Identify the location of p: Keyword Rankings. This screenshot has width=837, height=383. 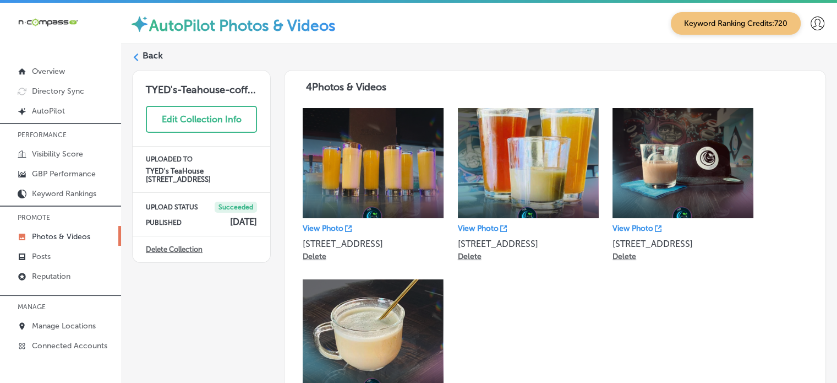
(64, 193).